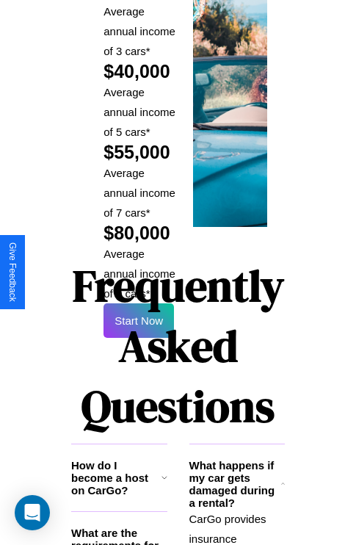  Describe the element at coordinates (140, 152) in the screenshot. I see `h2: $55,000` at that location.